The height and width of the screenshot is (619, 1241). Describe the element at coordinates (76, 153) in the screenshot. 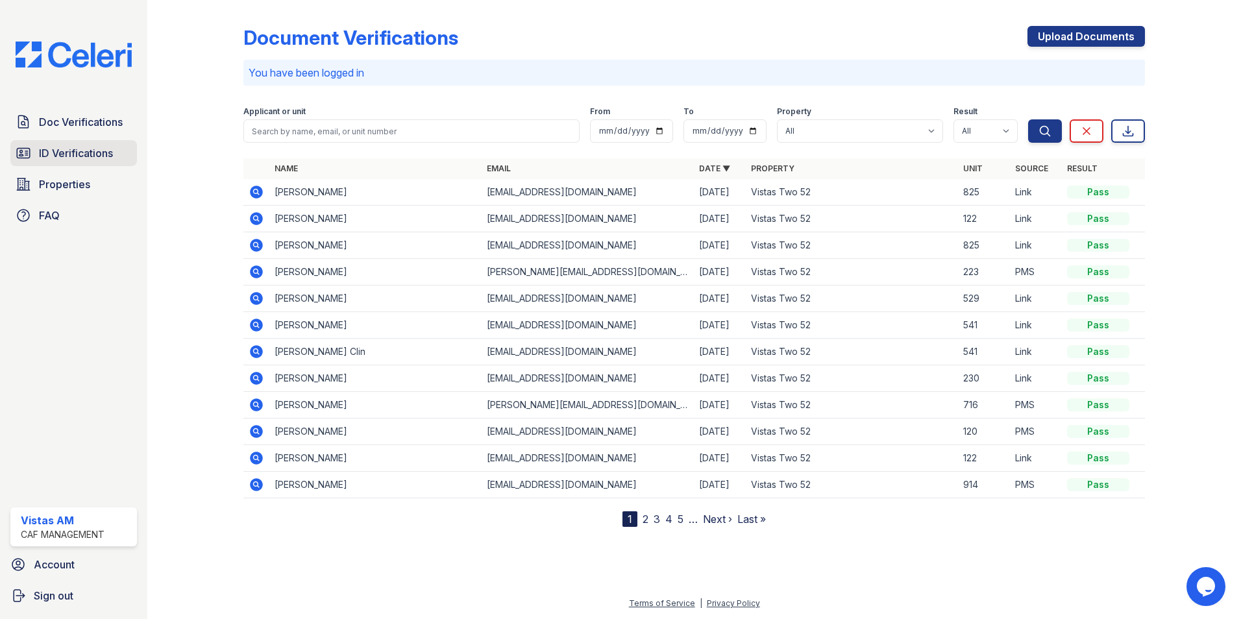

I see `span: ID Verifications` at that location.